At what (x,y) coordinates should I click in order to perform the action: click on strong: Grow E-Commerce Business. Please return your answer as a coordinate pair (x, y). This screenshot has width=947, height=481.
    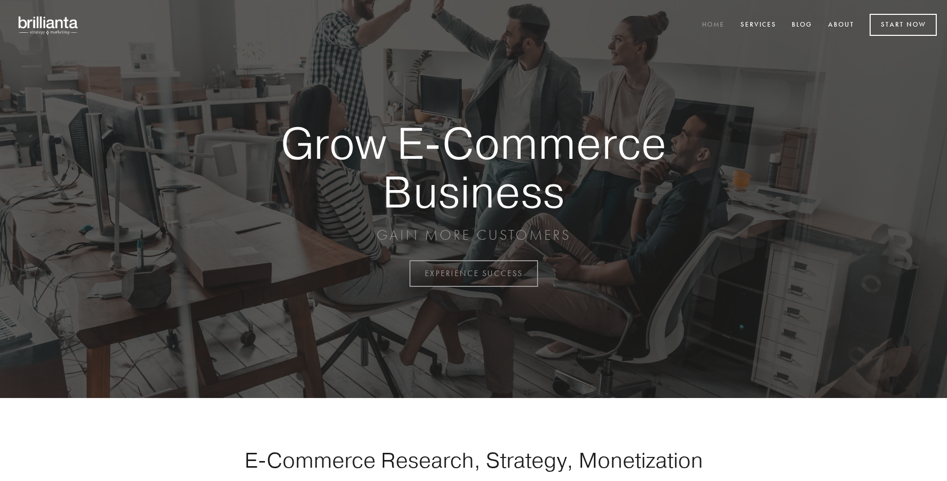
    Looking at the image, I should click on (474, 167).